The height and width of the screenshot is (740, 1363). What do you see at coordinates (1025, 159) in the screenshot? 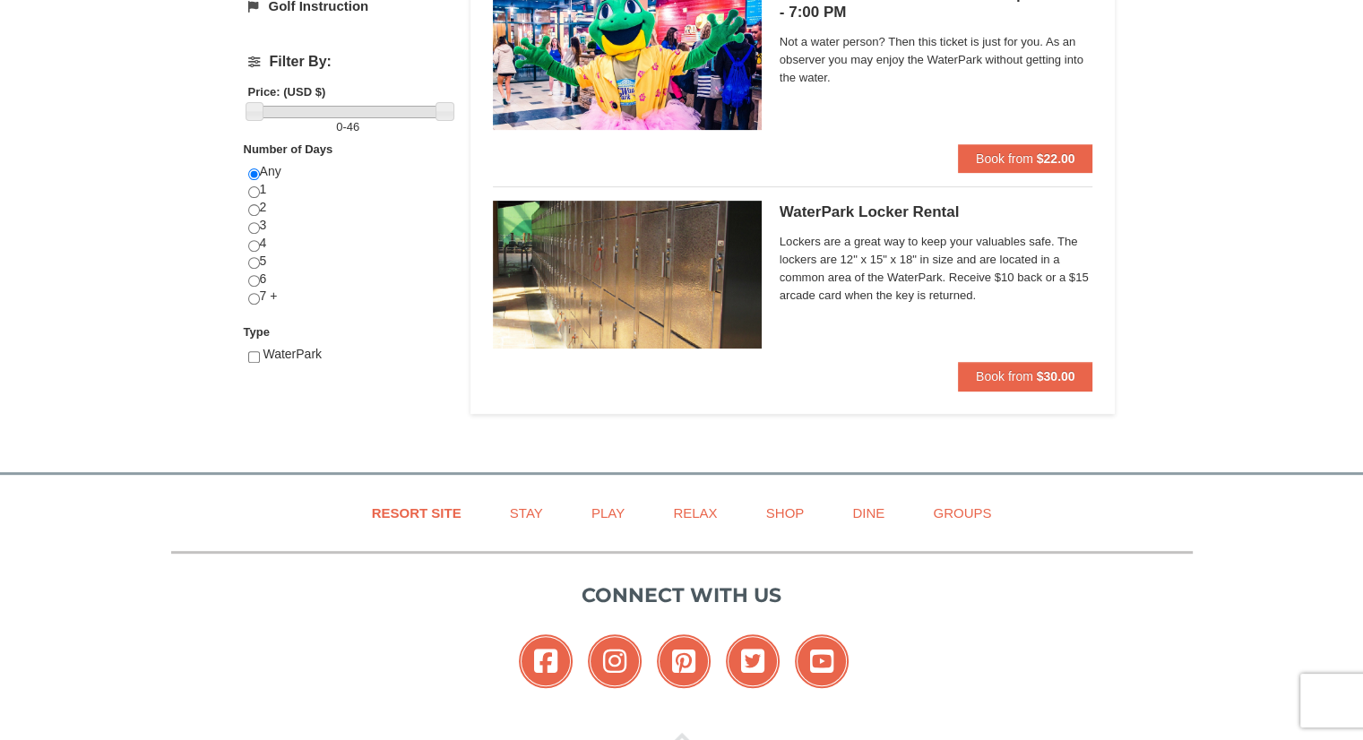
I see `button: Book from $22.00` at bounding box center [1025, 159].